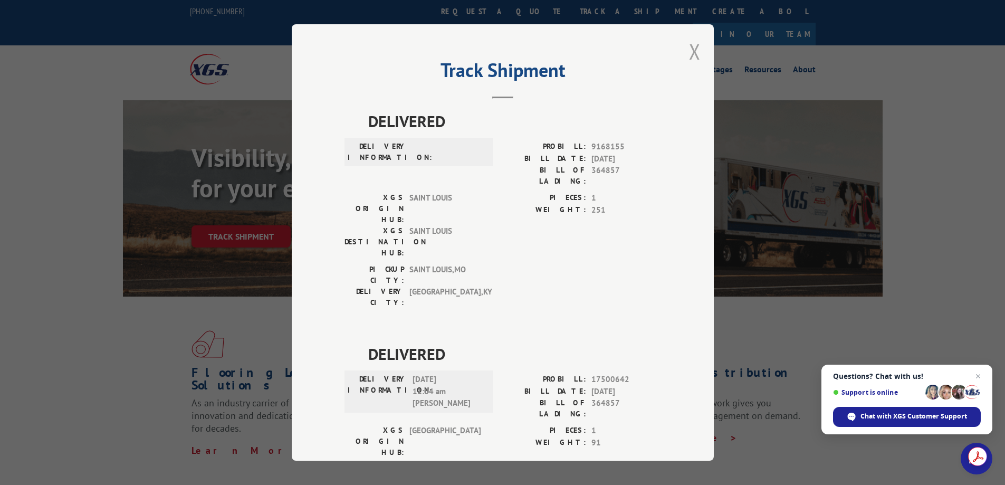 This screenshot has width=1005, height=485. What do you see at coordinates (626, 210) in the screenshot?
I see `span: 251` at bounding box center [626, 210].